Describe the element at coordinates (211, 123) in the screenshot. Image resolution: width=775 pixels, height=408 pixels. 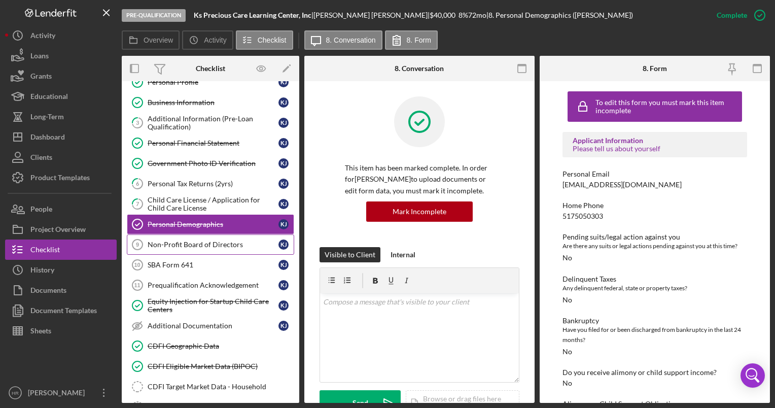
I see `a: 3Additional Information (Pre-Loan Qualification)KJ` at that location.